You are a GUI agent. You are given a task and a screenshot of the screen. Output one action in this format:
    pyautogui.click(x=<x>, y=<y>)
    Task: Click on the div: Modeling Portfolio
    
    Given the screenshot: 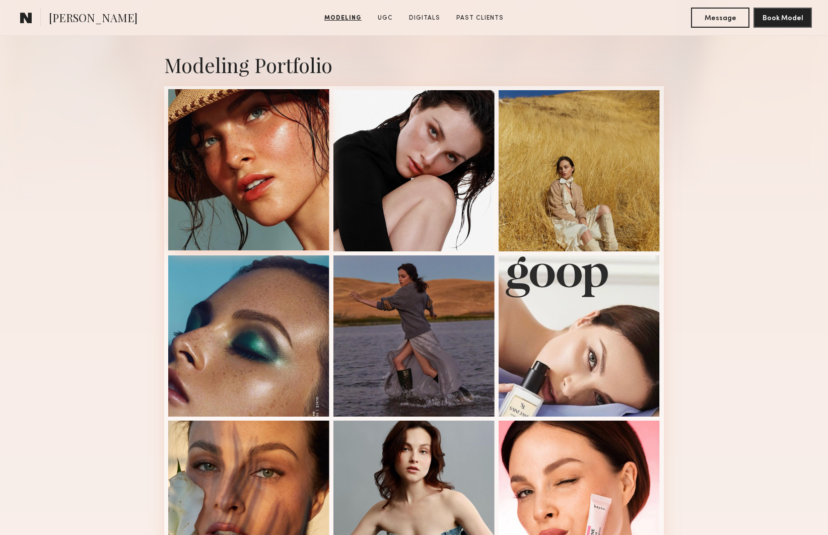 What is the action you would take?
    pyautogui.click(x=414, y=64)
    